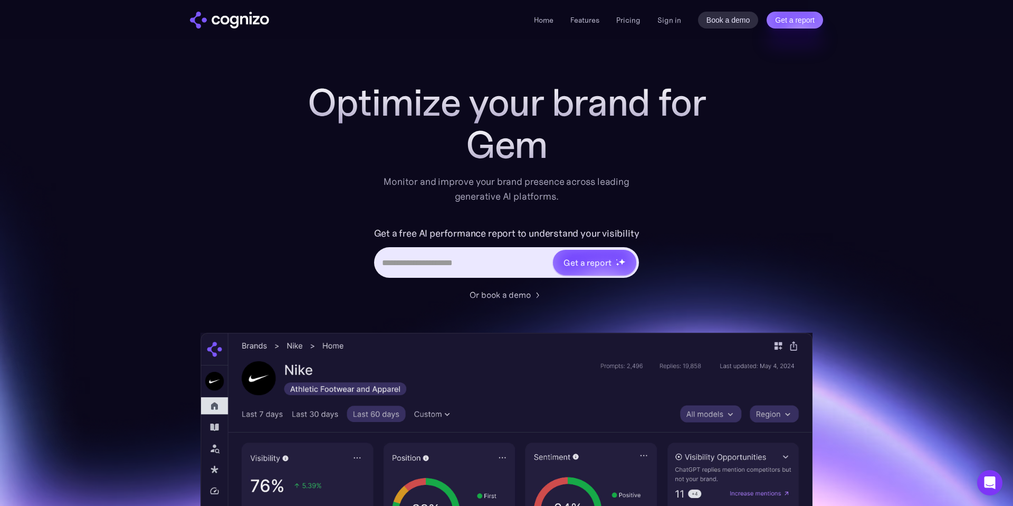 This screenshot has height=506, width=1013. Describe the element at coordinates (669, 20) in the screenshot. I see `a: Sign in` at that location.